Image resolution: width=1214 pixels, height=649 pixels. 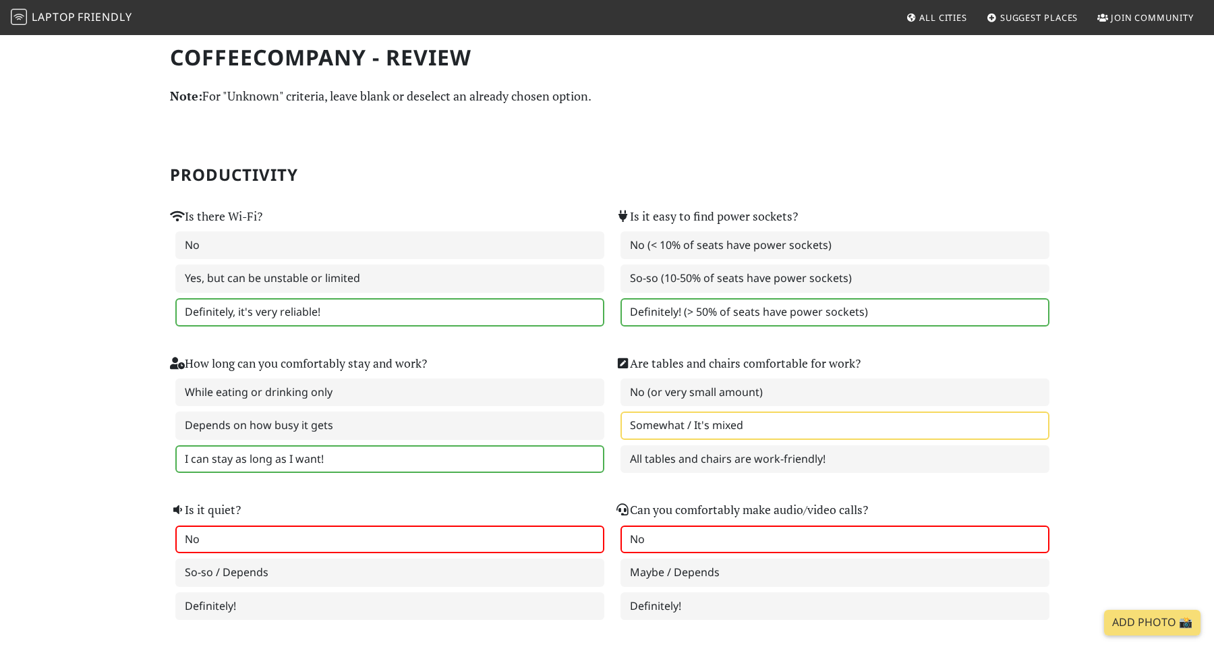 I want to click on label: Yes, but can be unstable or limited, so click(x=390, y=279).